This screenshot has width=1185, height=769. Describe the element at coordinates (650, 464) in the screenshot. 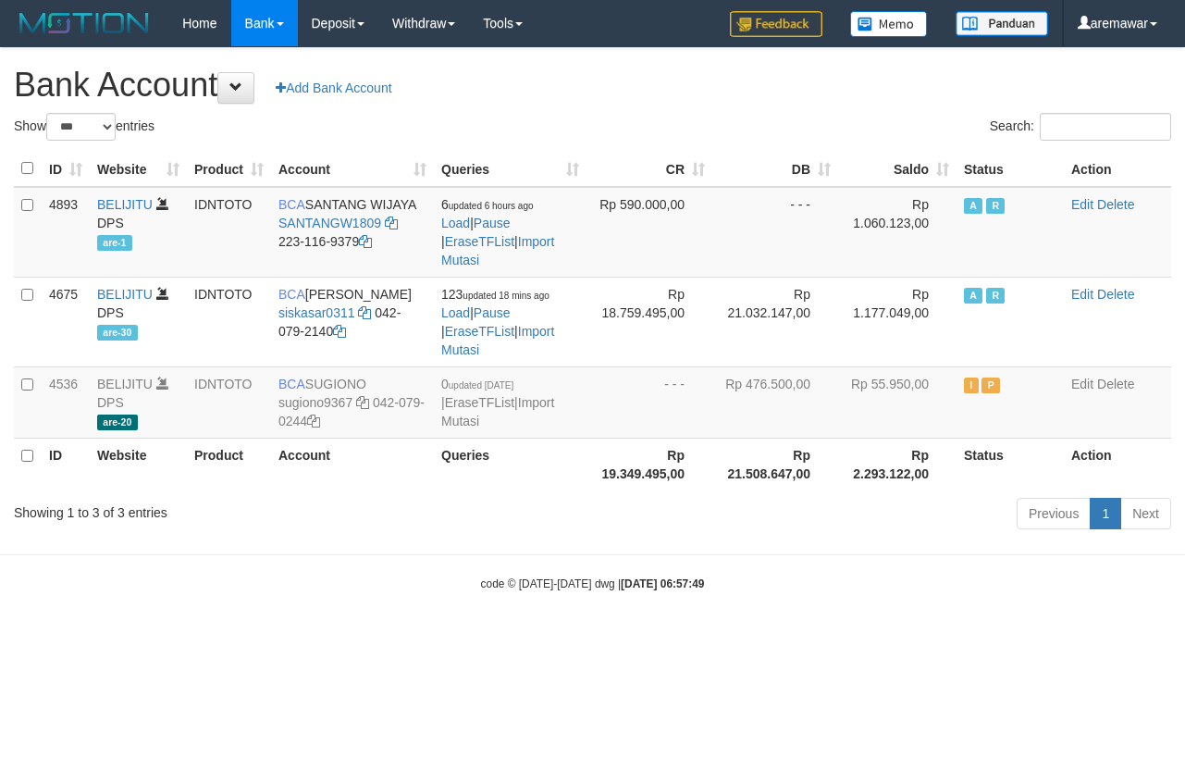

I see `th: Rp 19.349.495,00` at that location.